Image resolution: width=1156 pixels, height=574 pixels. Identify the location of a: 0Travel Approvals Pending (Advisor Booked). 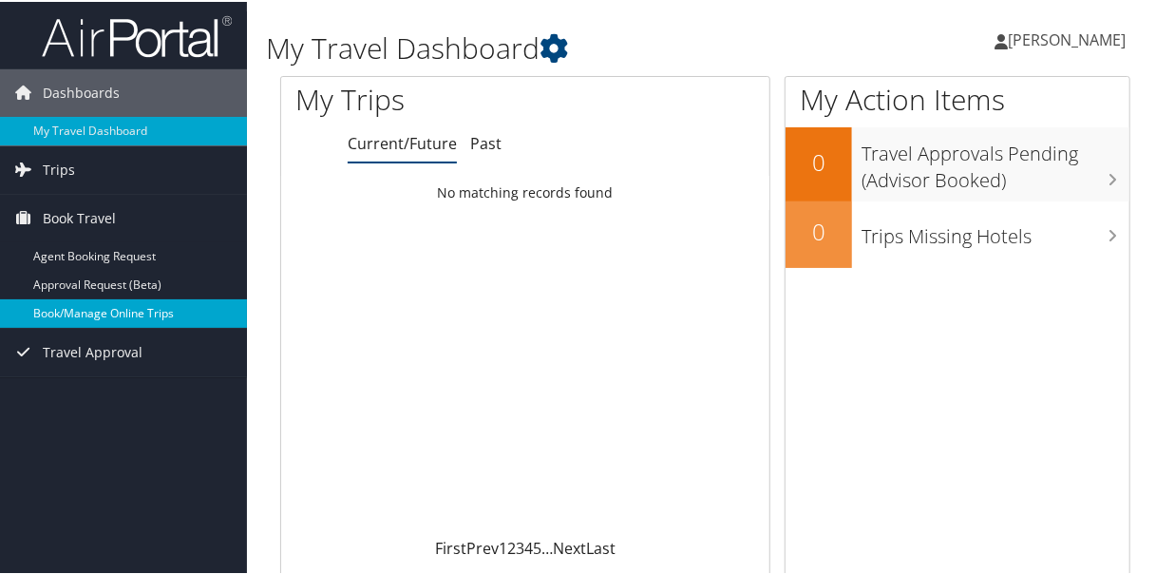
(957, 161).